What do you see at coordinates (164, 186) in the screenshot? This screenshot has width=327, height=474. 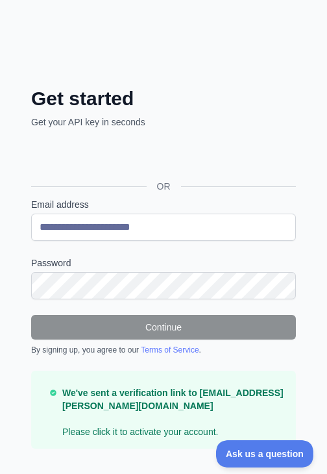 I see `span: OR` at bounding box center [164, 186].